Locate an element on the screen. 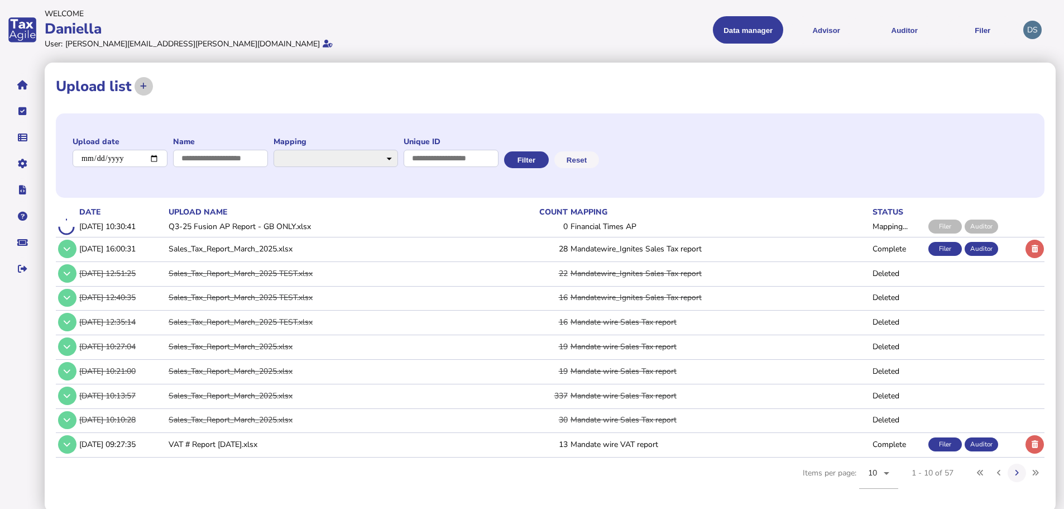 The height and width of the screenshot is (509, 1064). button: Last page is located at coordinates (1035, 472).